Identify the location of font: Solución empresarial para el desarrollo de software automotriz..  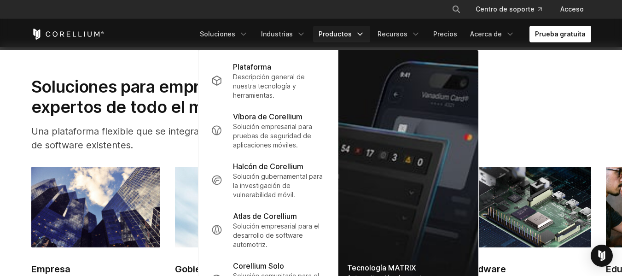
(276, 235).